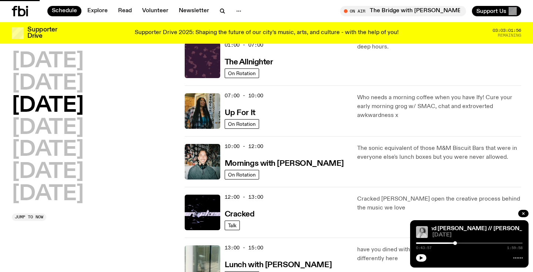 The width and height of the screenshot is (533, 272). What do you see at coordinates (496, 11) in the screenshot?
I see `button: Support Us` at bounding box center [496, 11].